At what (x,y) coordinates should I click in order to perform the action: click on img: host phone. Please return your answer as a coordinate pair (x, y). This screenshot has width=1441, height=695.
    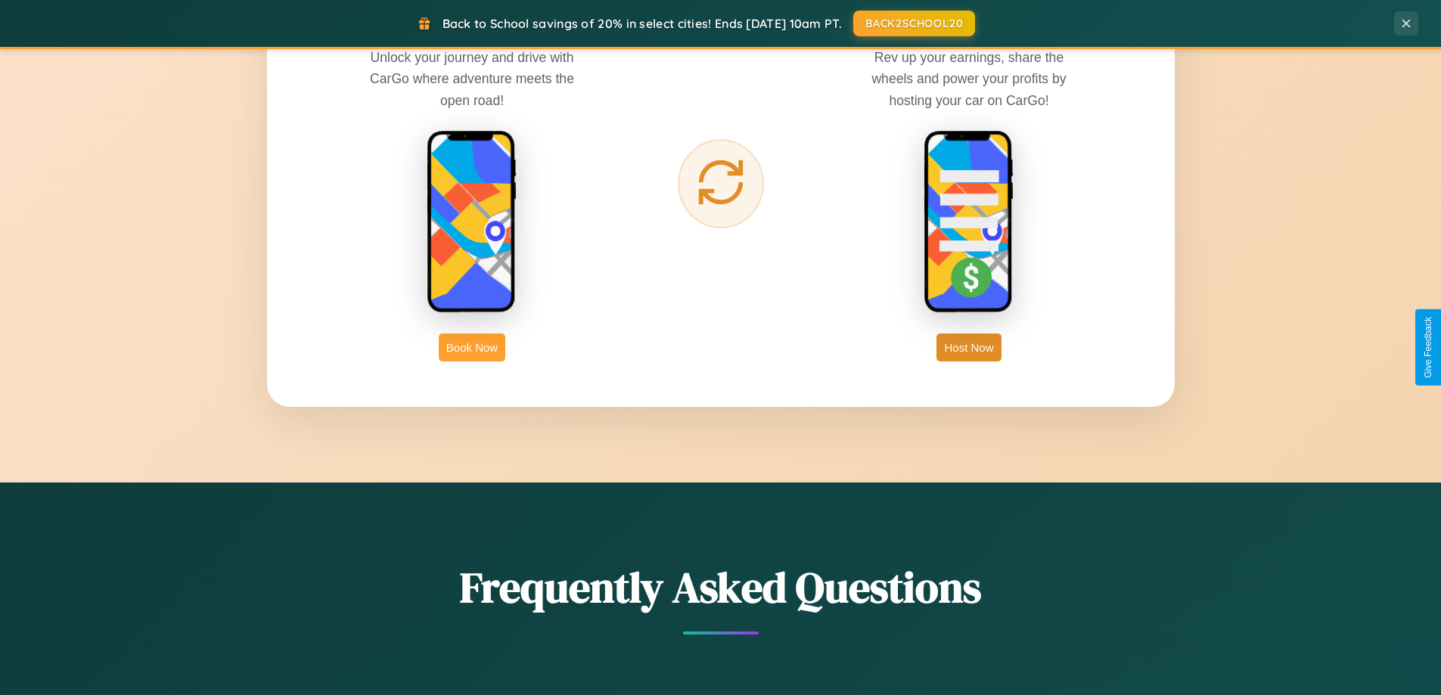
    Looking at the image, I should click on (969, 222).